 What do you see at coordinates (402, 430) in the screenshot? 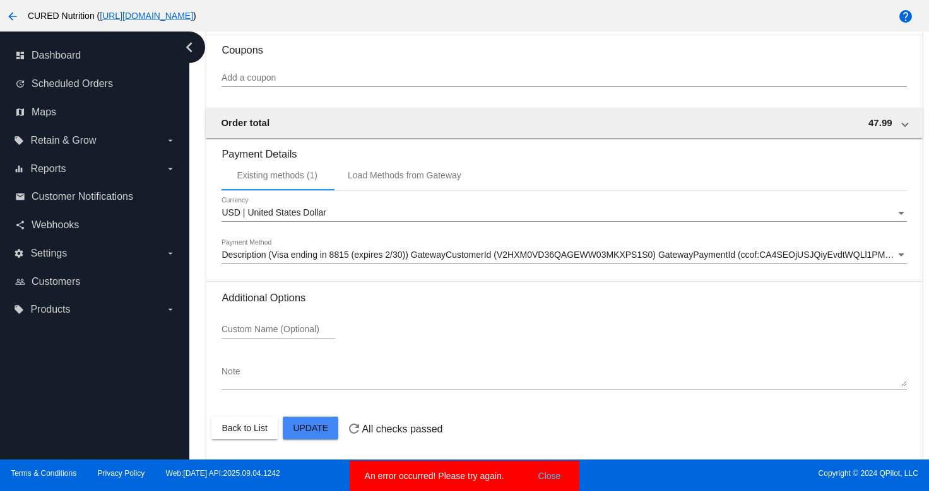
I see `p: All checks passed` at bounding box center [402, 430].